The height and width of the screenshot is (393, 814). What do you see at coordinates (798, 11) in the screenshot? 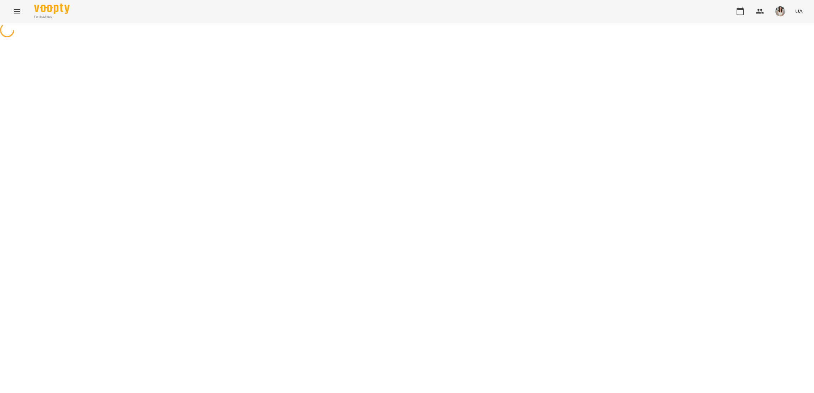
I see `span: UA` at bounding box center [798, 11].